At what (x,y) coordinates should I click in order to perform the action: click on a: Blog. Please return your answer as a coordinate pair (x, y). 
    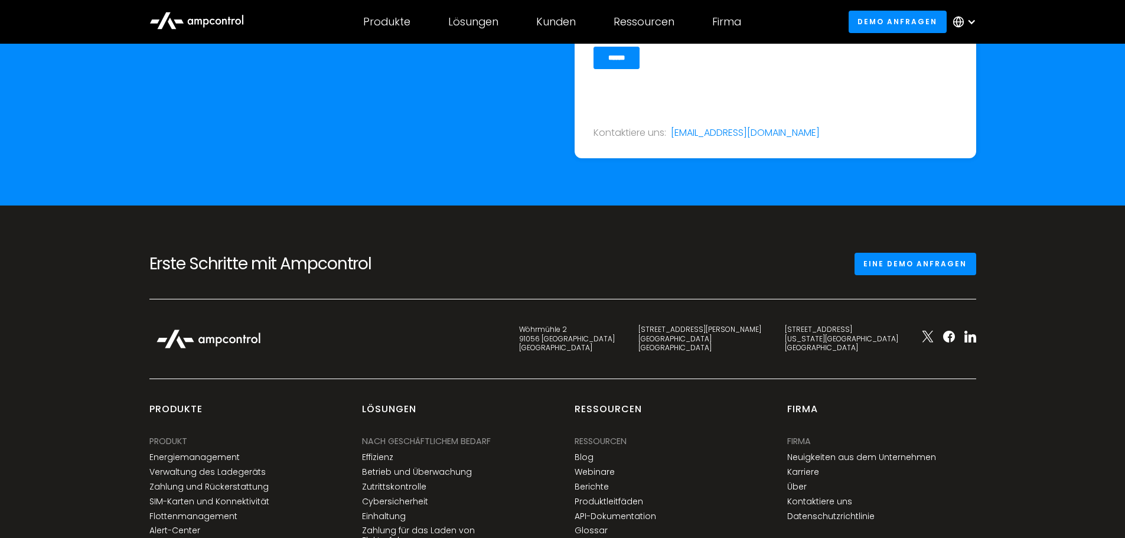
    Looking at the image, I should click on (584, 457).